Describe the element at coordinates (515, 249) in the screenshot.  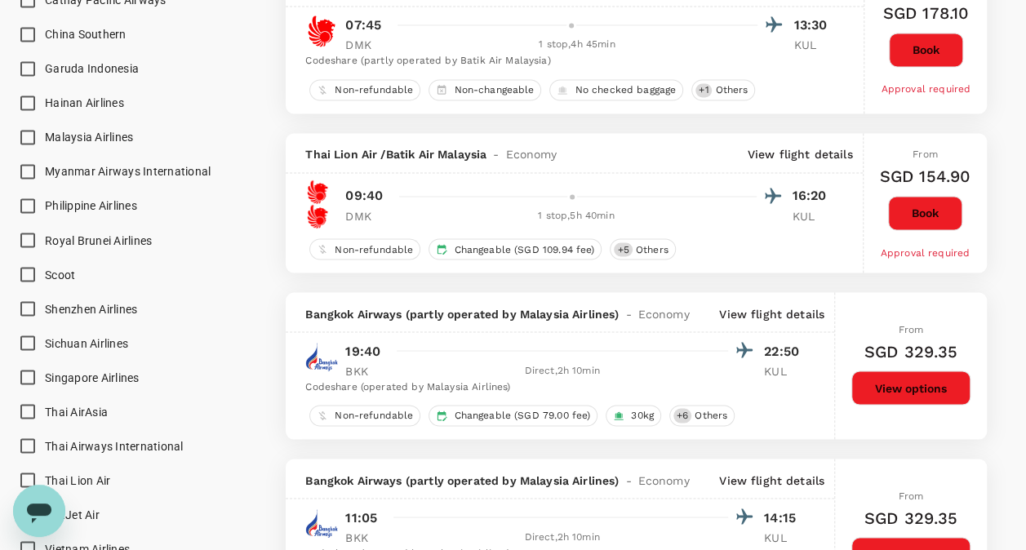
I see `div: Changeable (SGD 109.94 fee)` at that location.